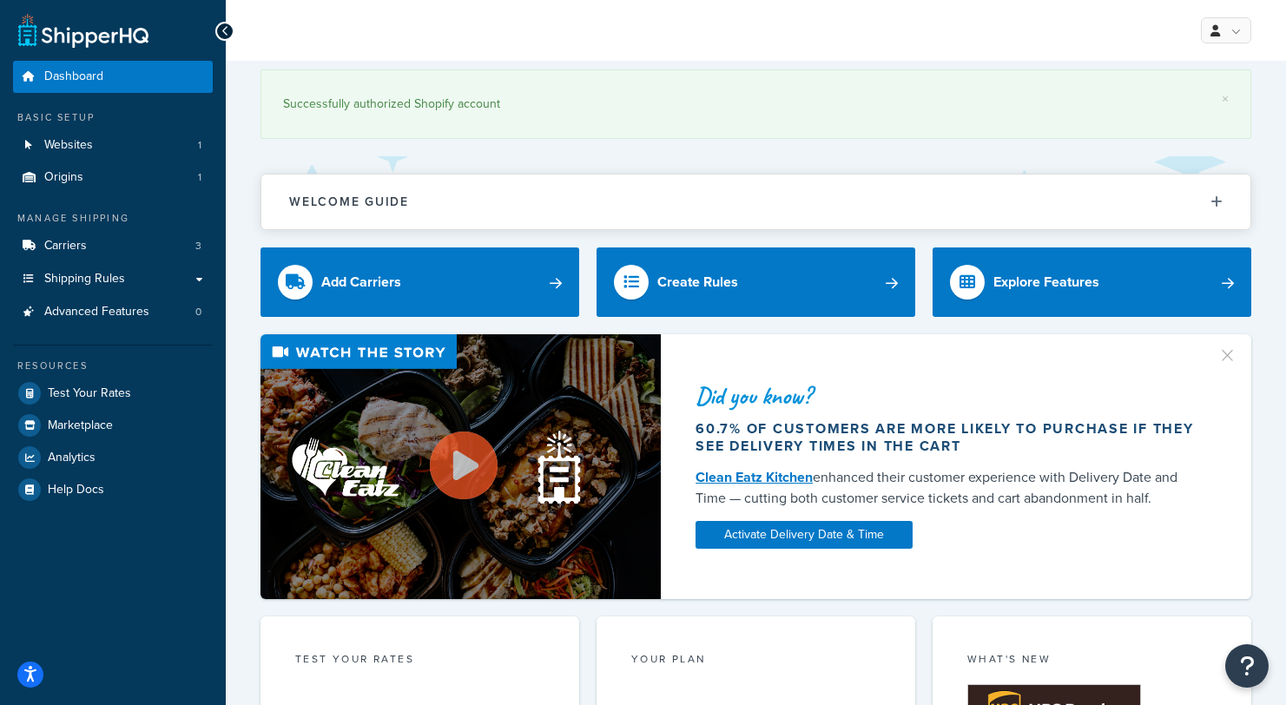 Image resolution: width=1286 pixels, height=705 pixels. I want to click on button: Welcome Guide, so click(756, 202).